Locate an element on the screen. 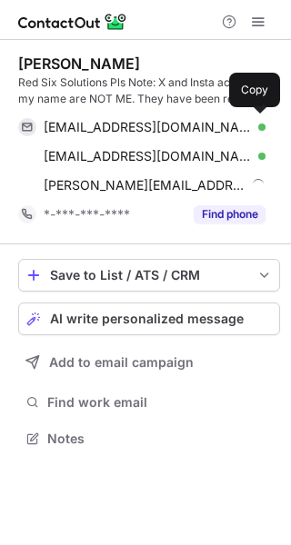 The height and width of the screenshot is (545, 291). button: Reveal Button is located at coordinates (229, 214).